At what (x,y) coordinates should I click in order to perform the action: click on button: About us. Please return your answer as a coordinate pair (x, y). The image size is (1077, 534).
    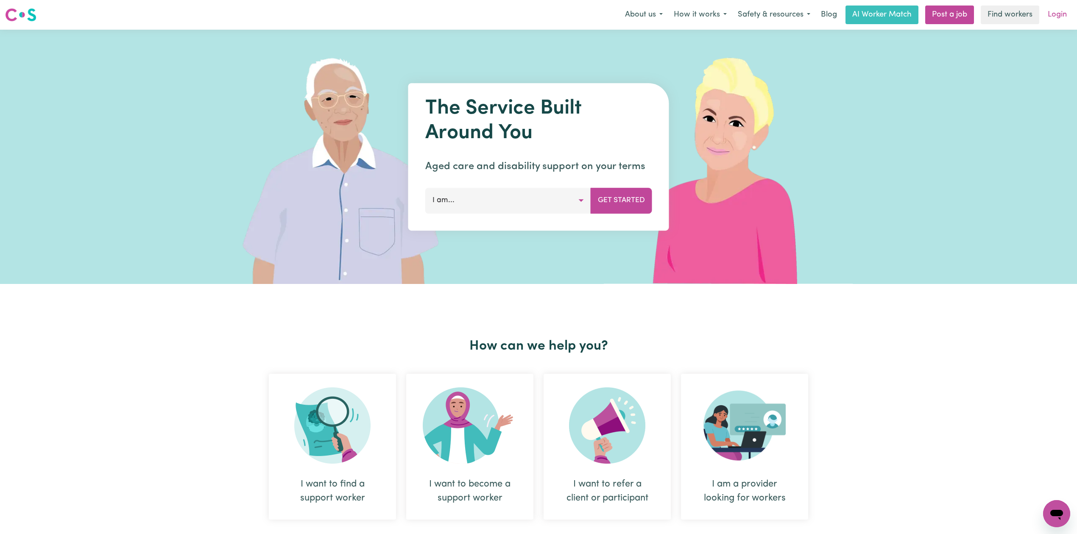
    Looking at the image, I should click on (644, 15).